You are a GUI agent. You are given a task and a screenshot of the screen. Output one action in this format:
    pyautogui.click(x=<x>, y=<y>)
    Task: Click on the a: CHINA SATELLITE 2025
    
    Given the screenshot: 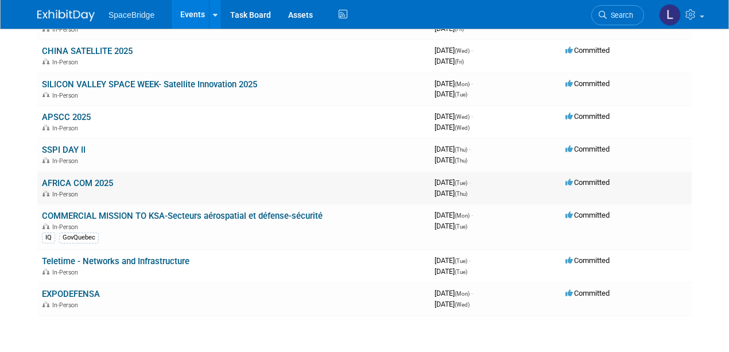 What is the action you would take?
    pyautogui.click(x=87, y=51)
    